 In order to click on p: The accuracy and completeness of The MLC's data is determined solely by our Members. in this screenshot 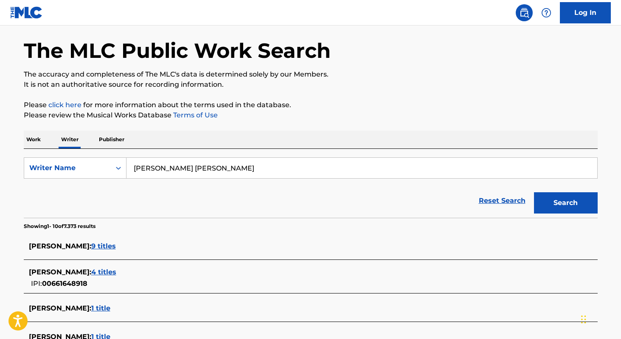, I will do `click(311, 74)`.